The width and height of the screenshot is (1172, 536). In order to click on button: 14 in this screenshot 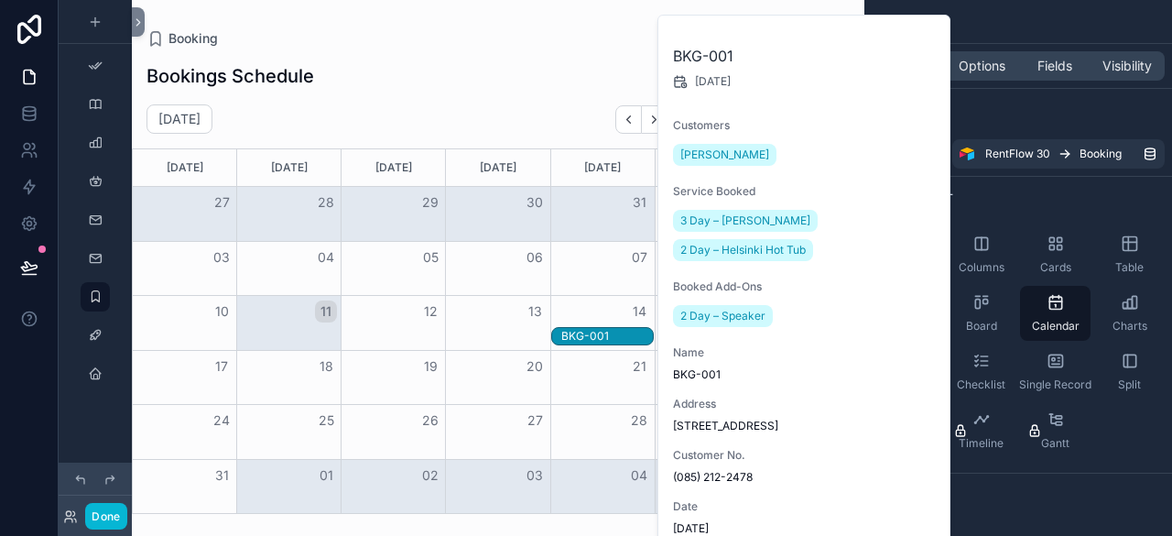, I will do `click(639, 311)`.